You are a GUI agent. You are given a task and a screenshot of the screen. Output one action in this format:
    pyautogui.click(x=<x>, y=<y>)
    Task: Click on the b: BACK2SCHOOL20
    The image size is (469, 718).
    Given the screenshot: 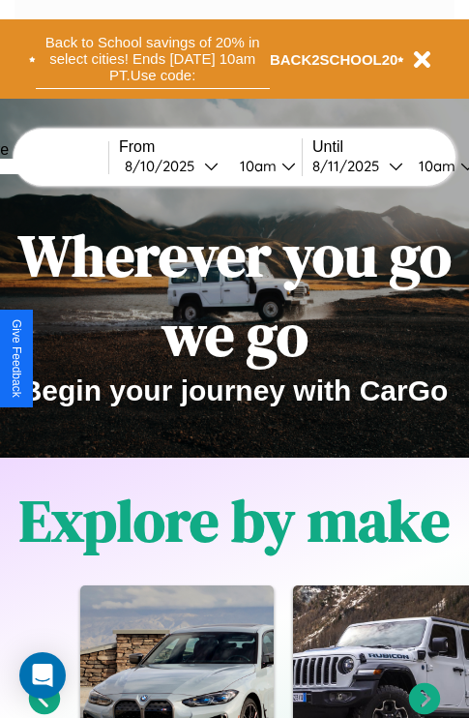 What is the action you would take?
    pyautogui.click(x=334, y=59)
    